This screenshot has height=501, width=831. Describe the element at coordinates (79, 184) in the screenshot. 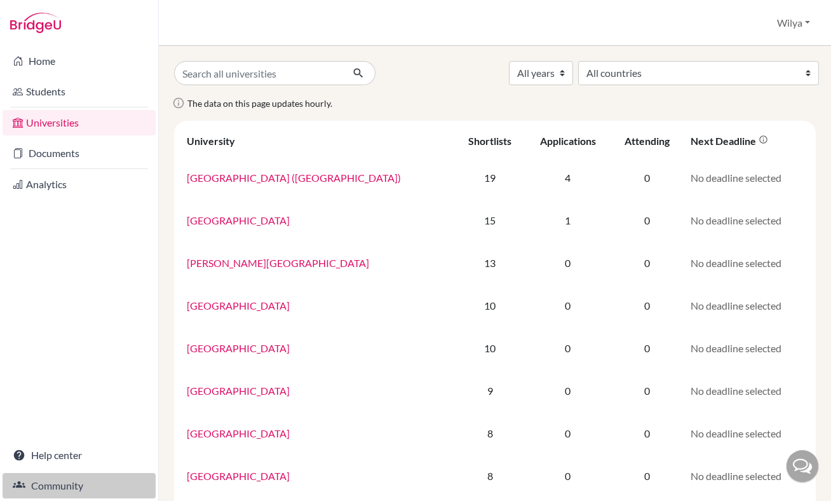

I see `a: Analytics` at that location.